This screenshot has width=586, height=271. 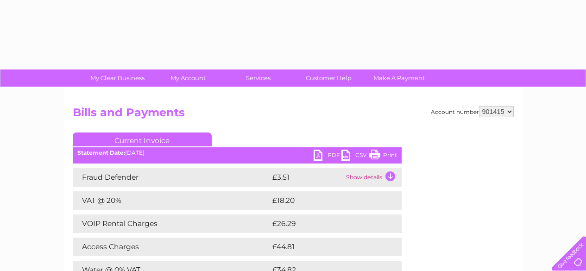 I want to click on b: Statement Date:, so click(x=101, y=152).